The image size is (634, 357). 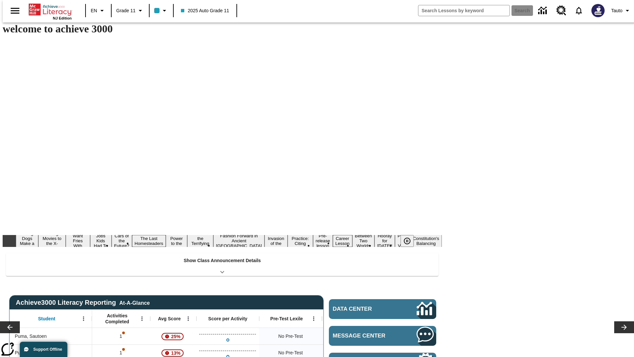 What do you see at coordinates (50, 8) in the screenshot?
I see `body: Maximum 600 characters Press Escape to exit toolbar Press Alt + F10 to reach toolbar` at bounding box center [50, 8].